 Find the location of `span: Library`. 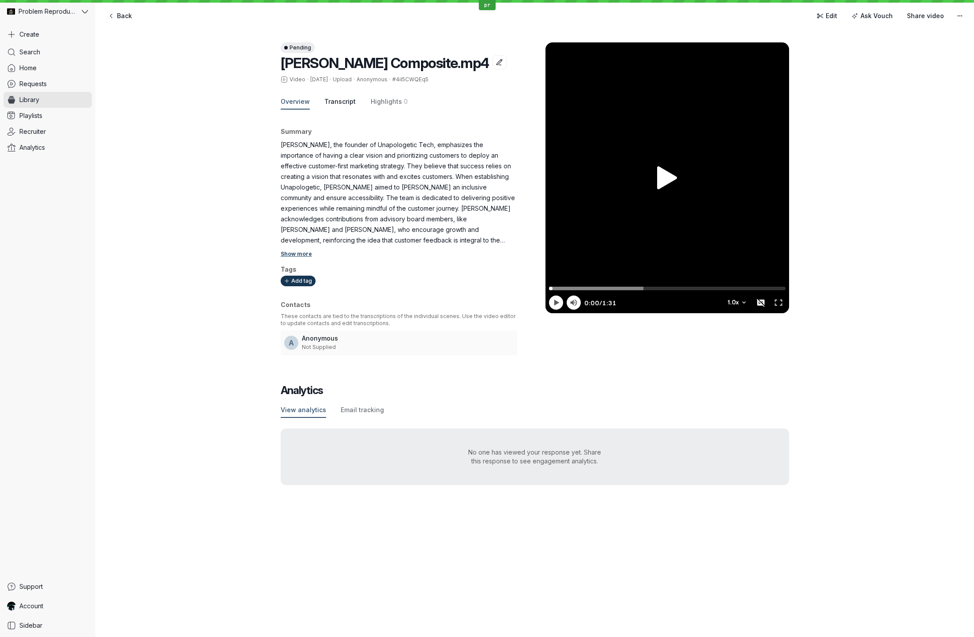

span: Library is located at coordinates (29, 100).